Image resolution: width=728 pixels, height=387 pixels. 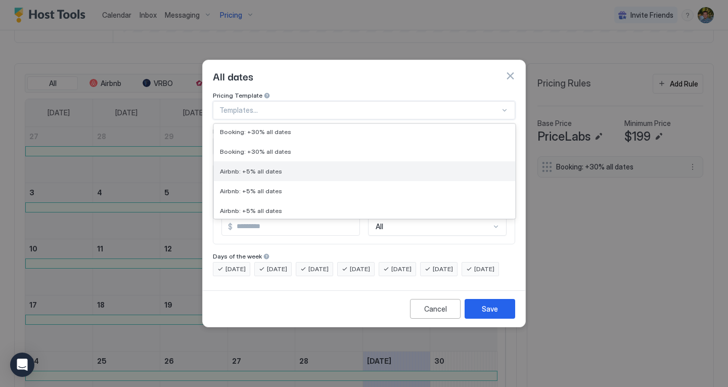 I want to click on span: Days of the week, so click(x=237, y=256).